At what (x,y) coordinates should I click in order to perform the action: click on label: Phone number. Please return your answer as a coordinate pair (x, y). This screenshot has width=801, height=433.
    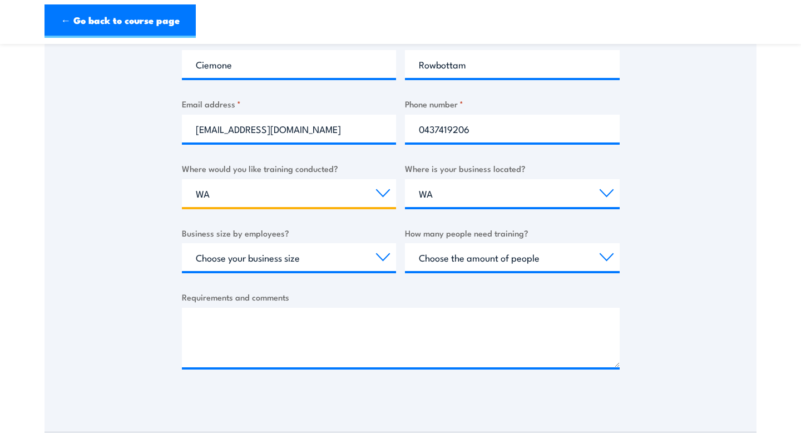
    Looking at the image, I should click on (512, 103).